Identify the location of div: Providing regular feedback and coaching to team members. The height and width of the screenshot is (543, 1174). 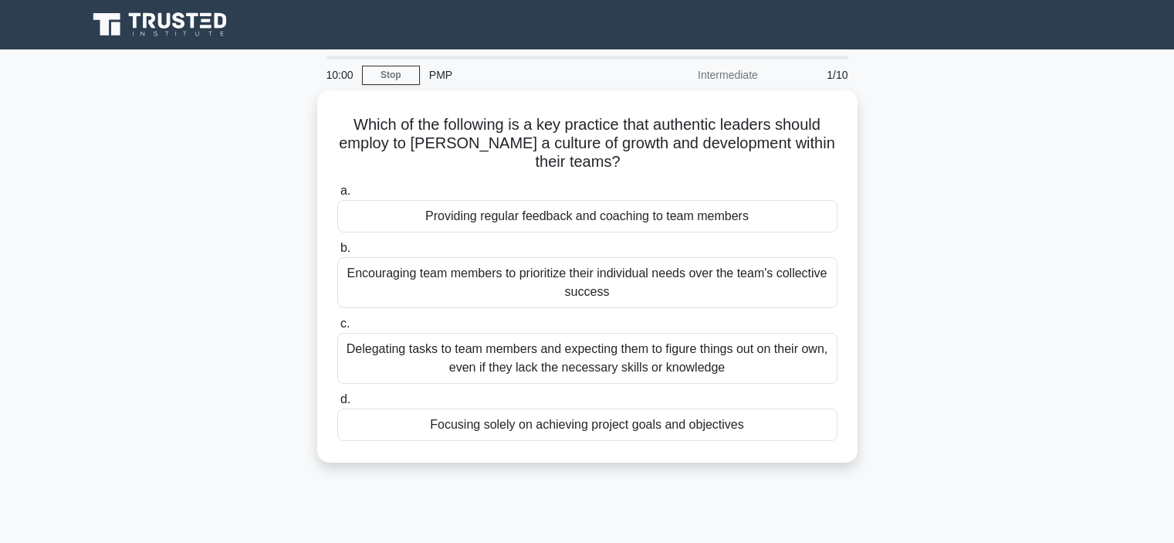
(588, 216).